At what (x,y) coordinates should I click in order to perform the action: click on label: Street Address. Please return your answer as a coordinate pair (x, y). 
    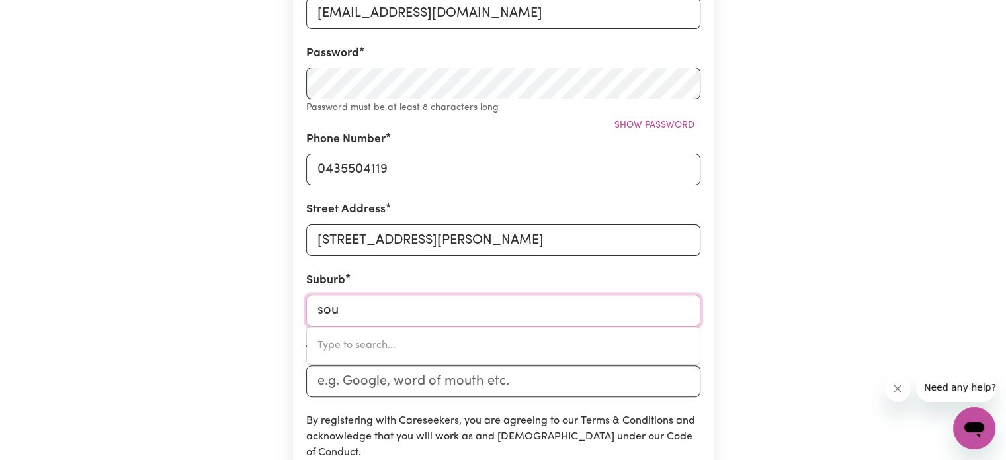
    Looking at the image, I should click on (346, 210).